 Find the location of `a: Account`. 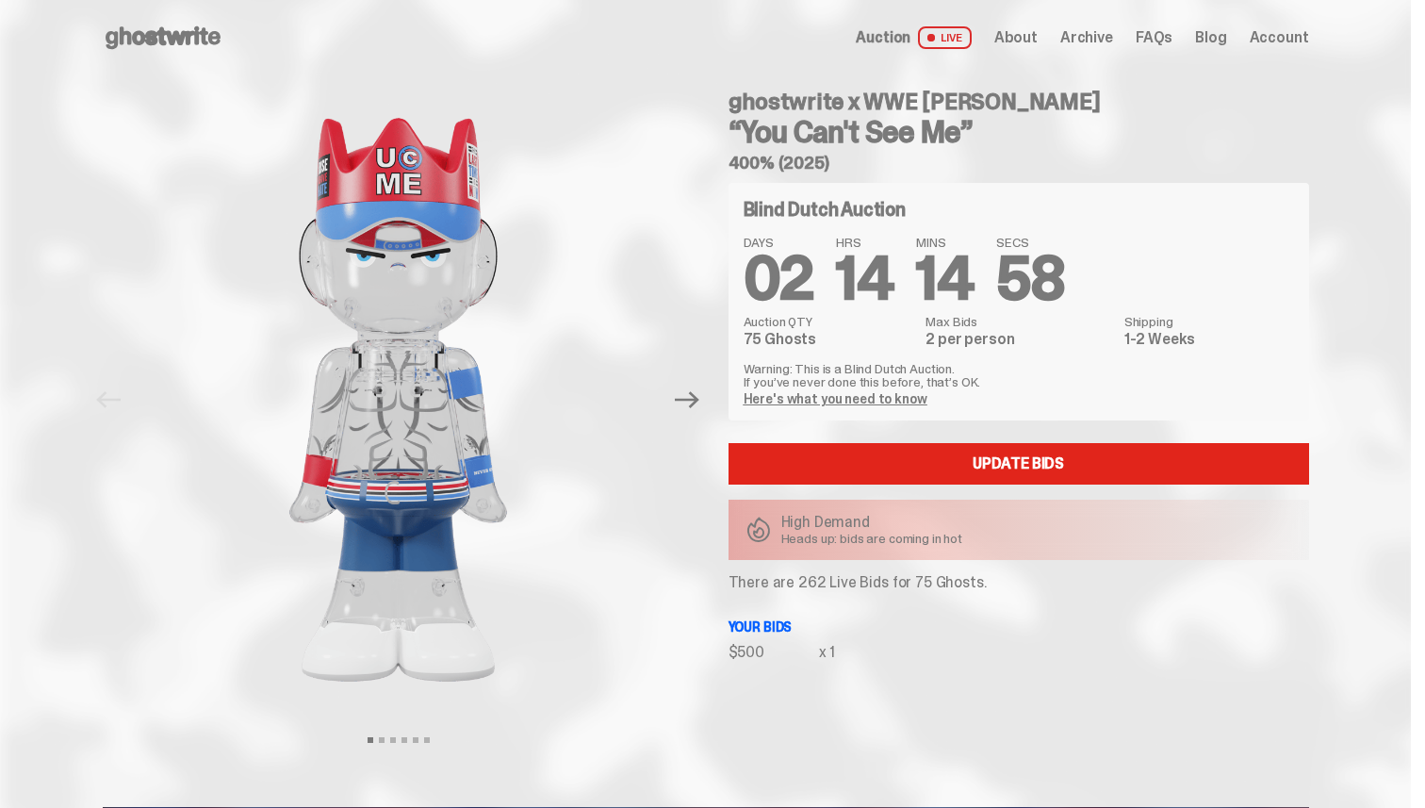

a: Account is located at coordinates (1279, 38).